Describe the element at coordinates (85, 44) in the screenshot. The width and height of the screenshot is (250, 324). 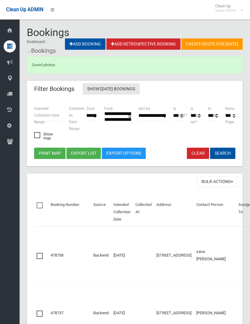
I see `a: Add Booking` at that location.